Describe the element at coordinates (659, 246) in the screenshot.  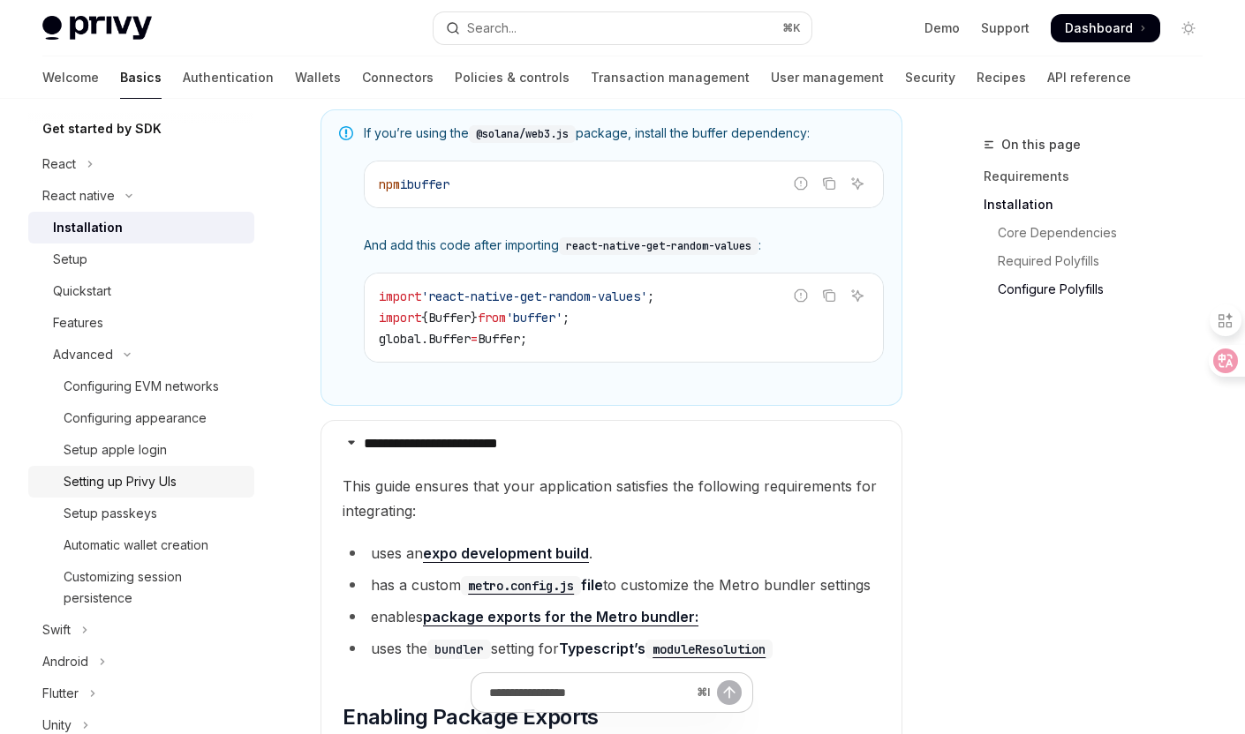
I see `code: react-native-get-random-values` at that location.